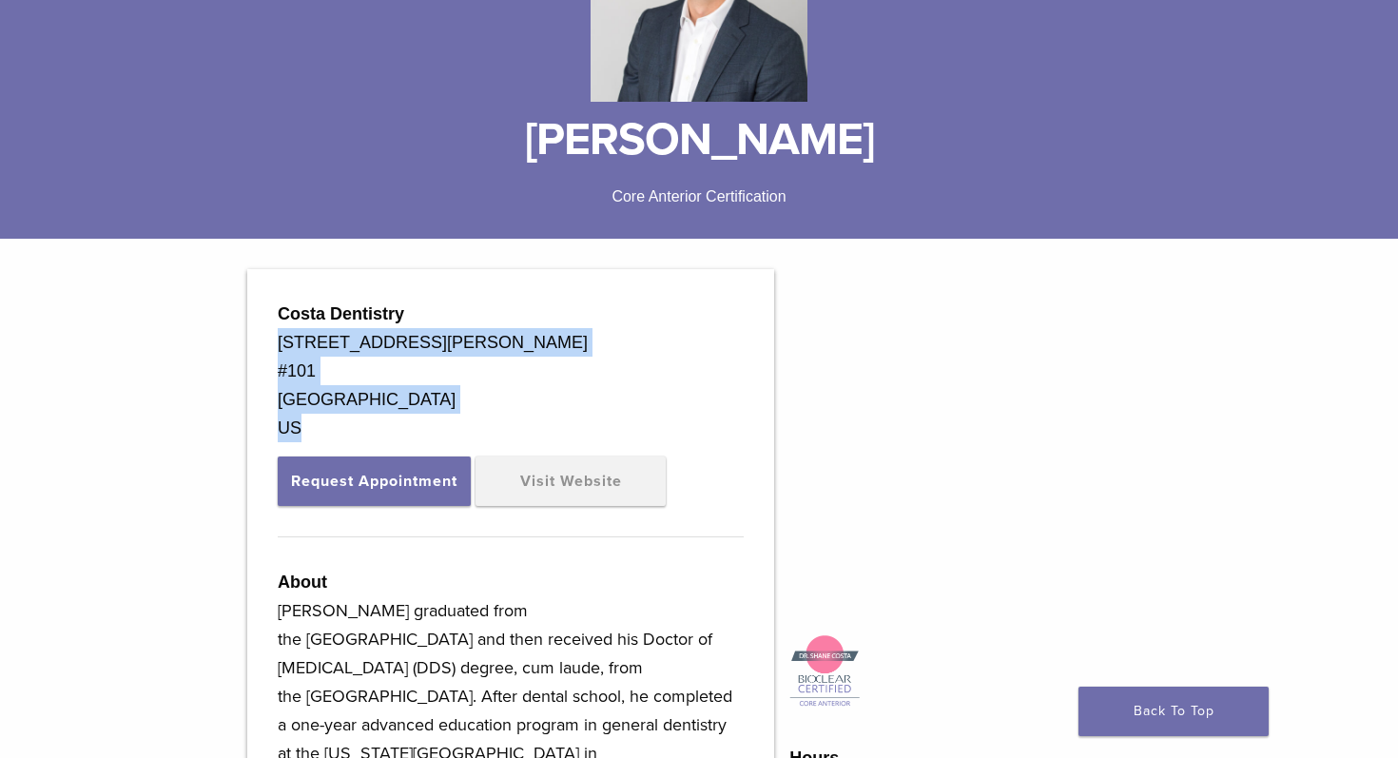 The image size is (1398, 758). What do you see at coordinates (571, 481) in the screenshot?
I see `a: Visit Website` at bounding box center [571, 481].